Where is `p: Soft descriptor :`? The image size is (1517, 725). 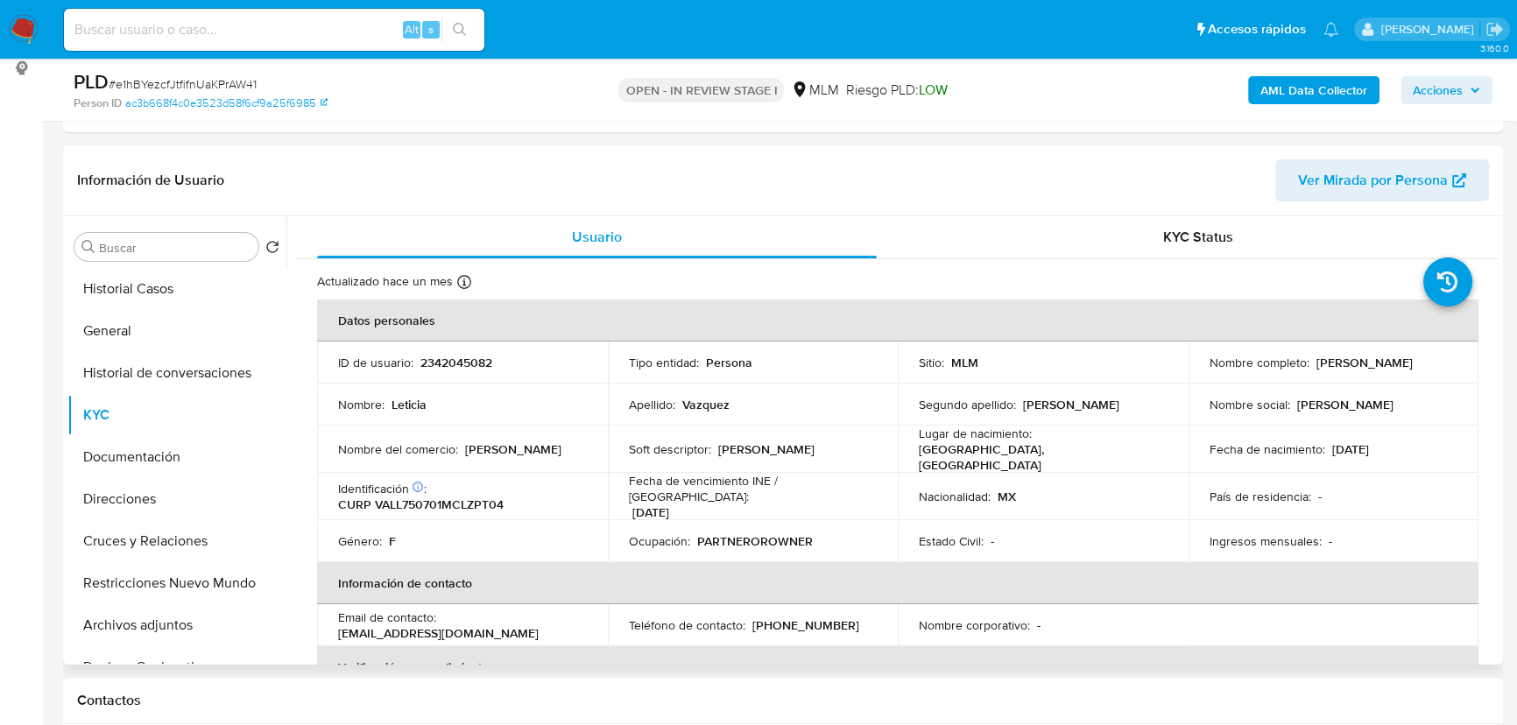 p: Soft descriptor : is located at coordinates (670, 449).